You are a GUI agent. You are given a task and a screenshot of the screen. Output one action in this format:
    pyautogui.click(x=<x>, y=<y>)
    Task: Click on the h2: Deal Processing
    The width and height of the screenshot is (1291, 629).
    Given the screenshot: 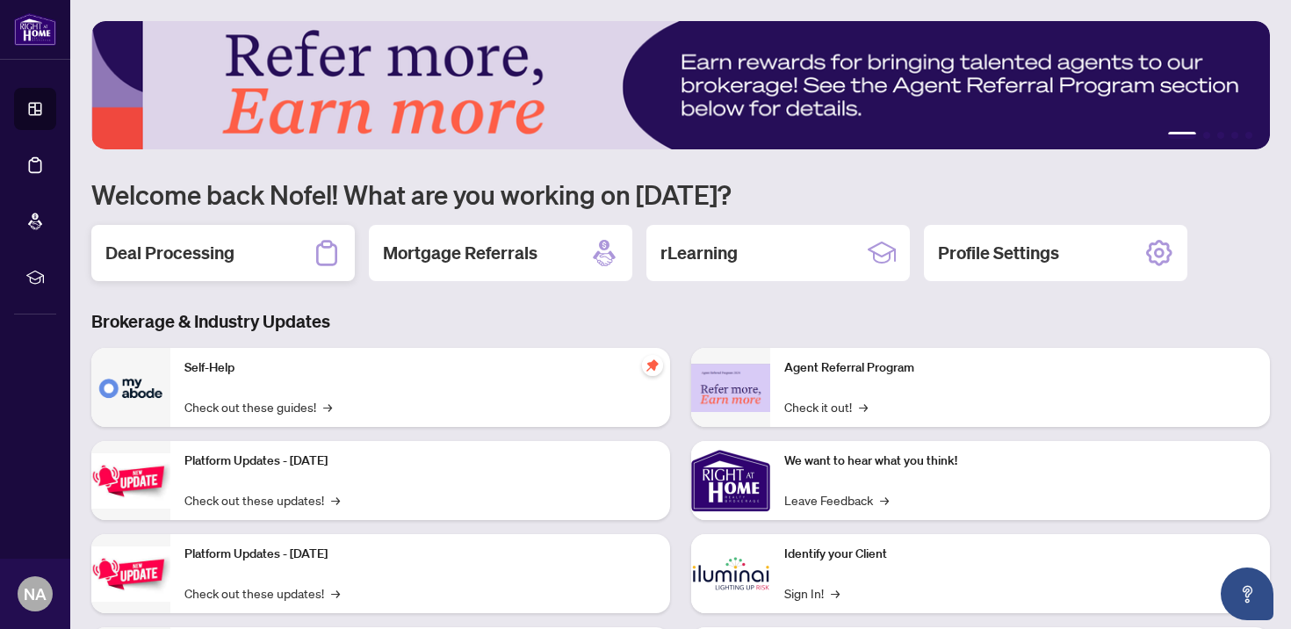 What is the action you would take?
    pyautogui.click(x=170, y=253)
    